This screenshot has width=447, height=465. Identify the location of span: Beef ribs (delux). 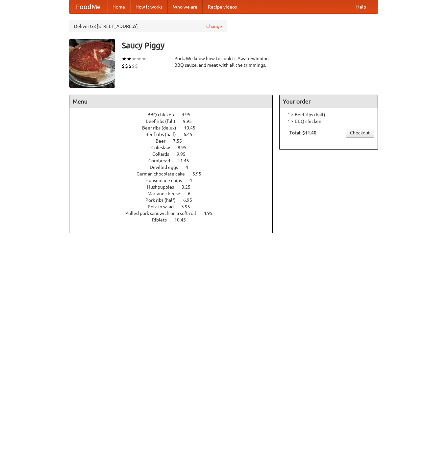
(163, 128).